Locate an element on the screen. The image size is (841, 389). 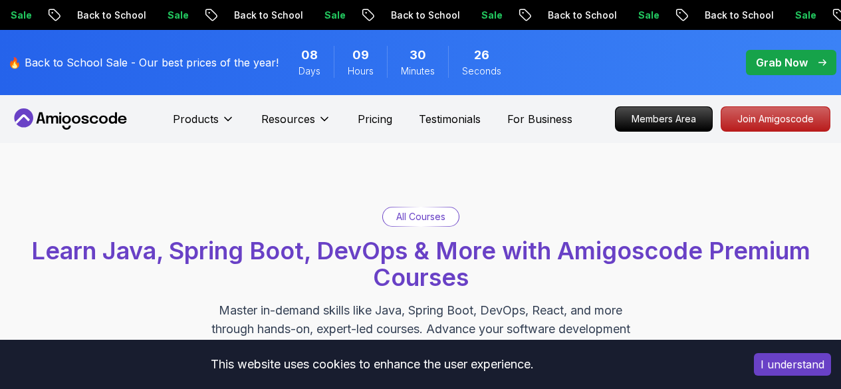
p: Testimonials is located at coordinates (450, 119).